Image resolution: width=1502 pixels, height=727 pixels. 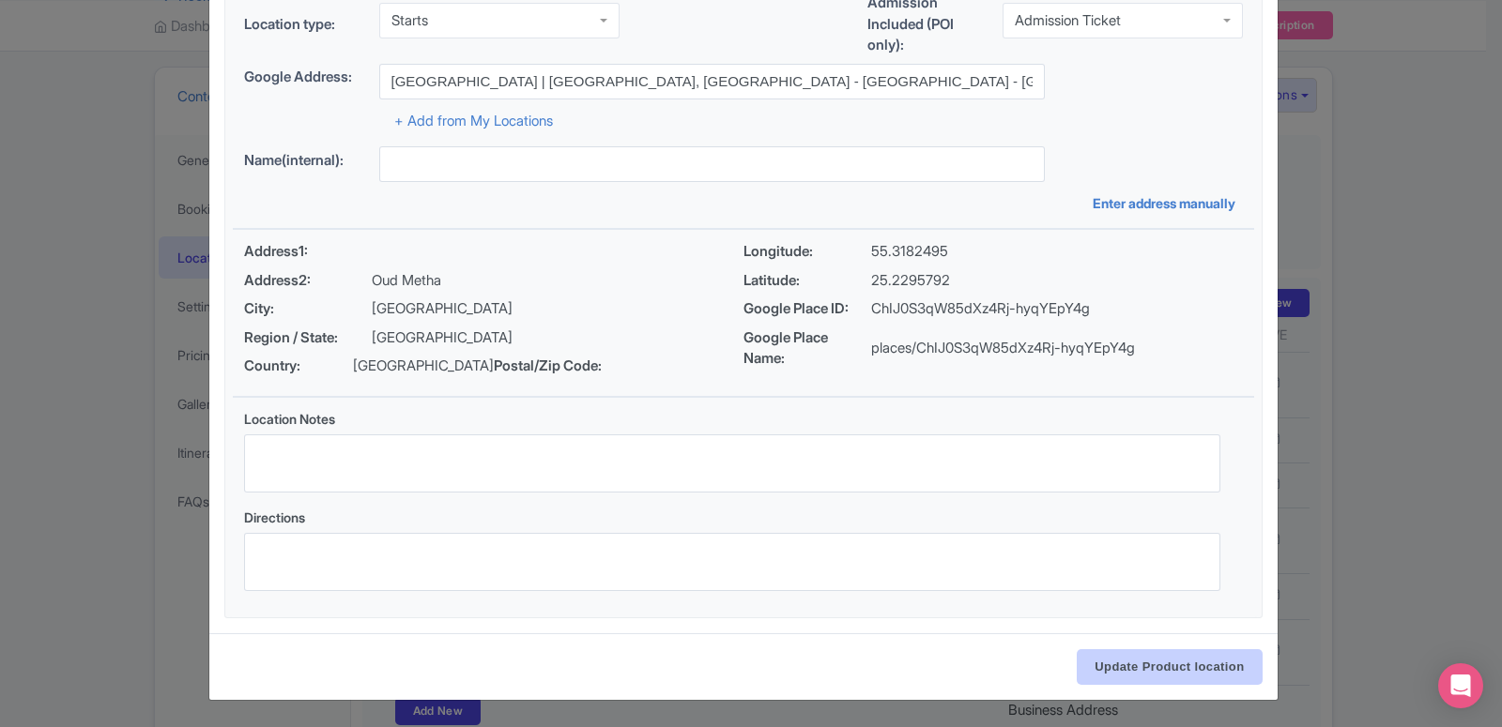 What do you see at coordinates (304, 77) in the screenshot?
I see `label: Google Address:` at bounding box center [304, 77].